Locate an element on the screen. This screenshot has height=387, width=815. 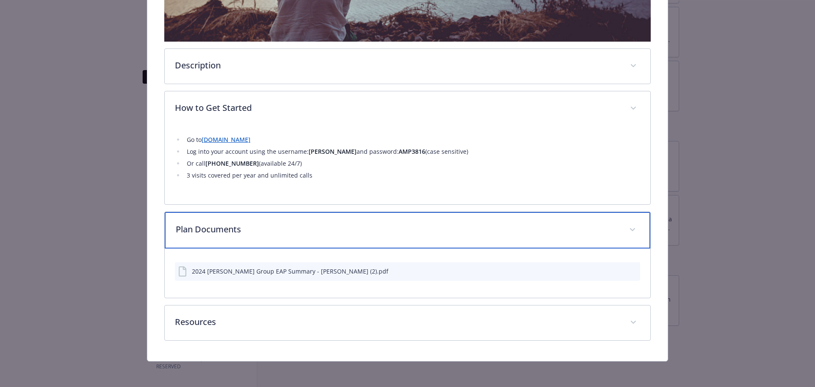
li: 3 visits covered per year and unlimited calls is located at coordinates (412, 175).